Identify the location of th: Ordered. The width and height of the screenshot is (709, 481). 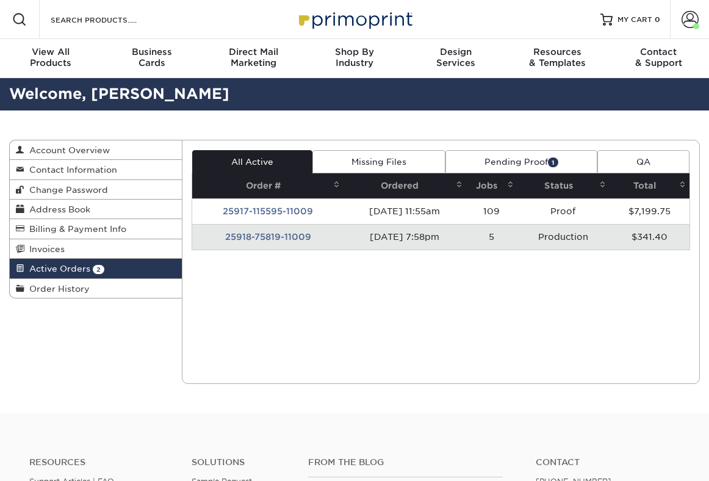
(405, 186).